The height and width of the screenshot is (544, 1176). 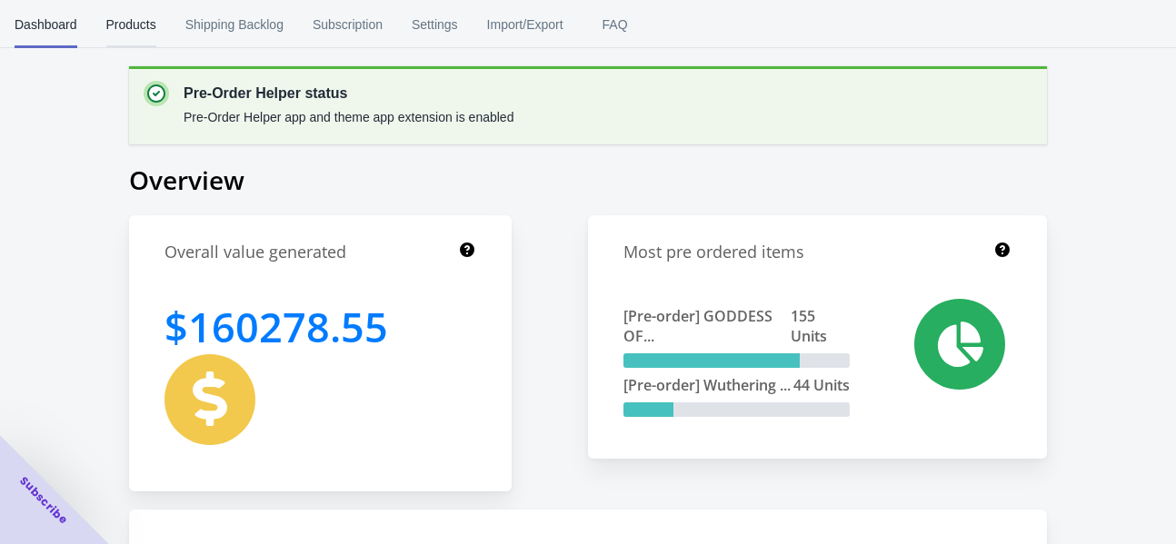 I want to click on p: Pre-Order Helper app and theme app extension is enabled, so click(x=348, y=117).